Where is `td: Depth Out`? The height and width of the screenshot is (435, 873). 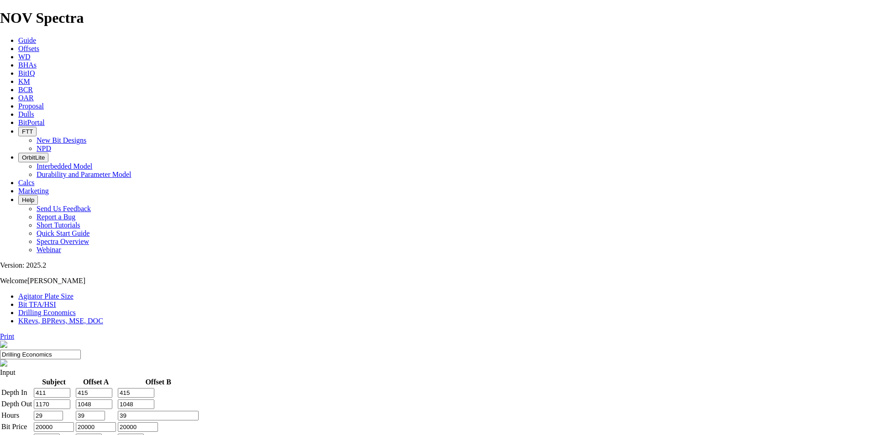 td: Depth Out is located at coordinates (16, 404).